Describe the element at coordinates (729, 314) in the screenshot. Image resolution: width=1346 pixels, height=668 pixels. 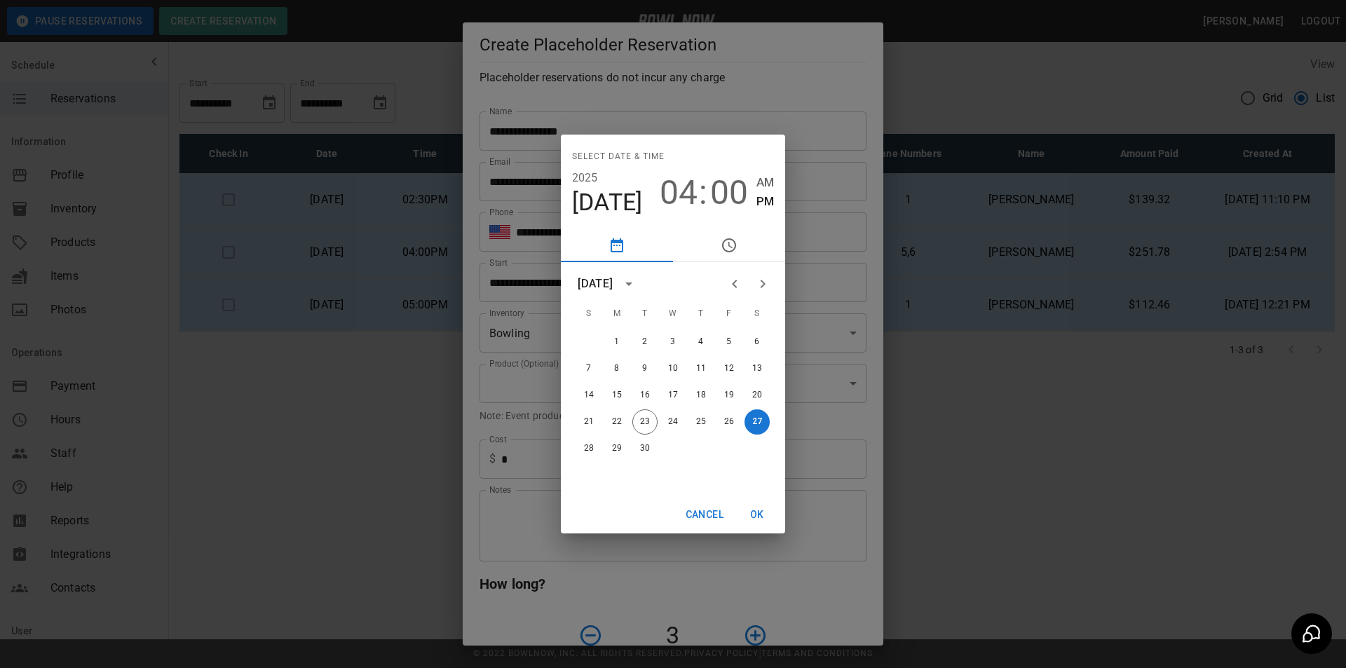
I see `span: Friday` at that location.